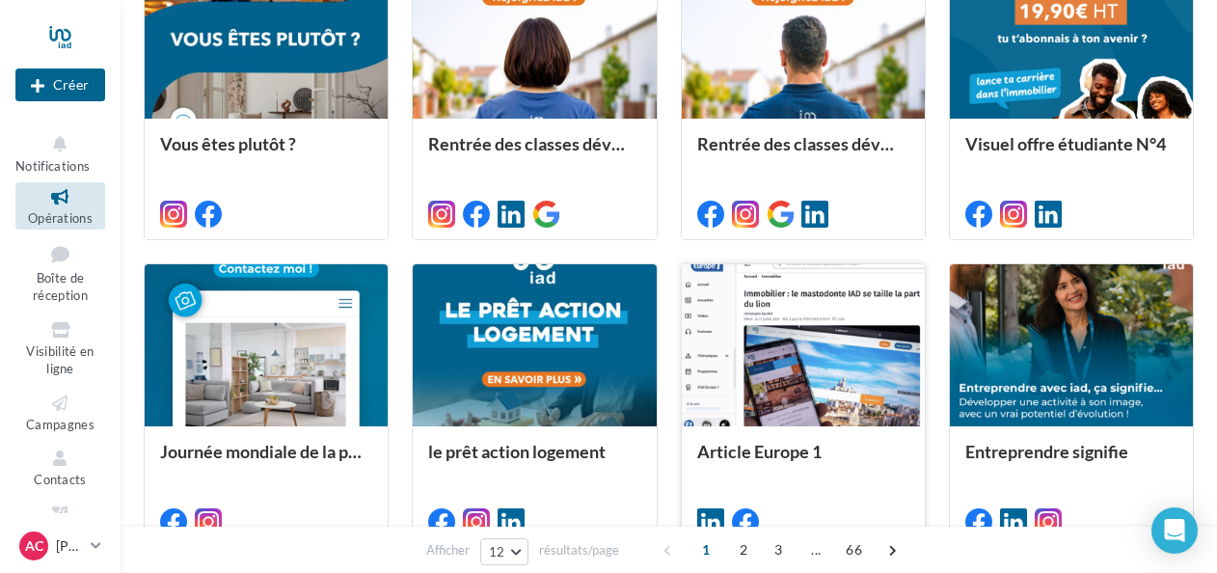 The width and height of the screenshot is (1217, 573). Describe the element at coordinates (60, 360) in the screenshot. I see `span: Visibilité en ligne` at that location.